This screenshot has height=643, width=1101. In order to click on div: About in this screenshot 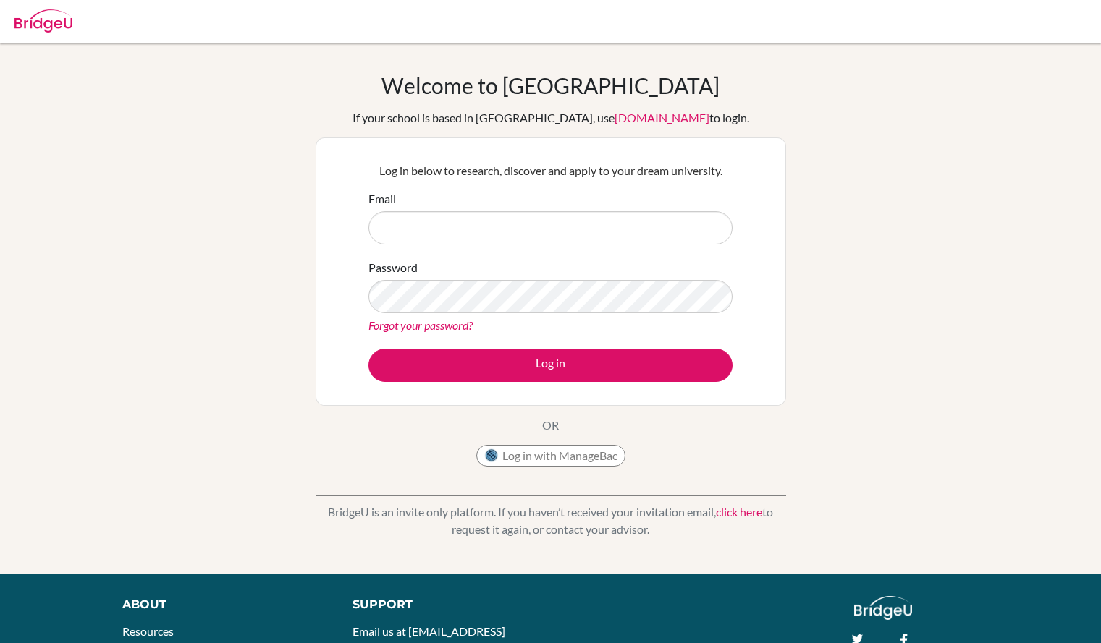, I will do `click(221, 605)`.